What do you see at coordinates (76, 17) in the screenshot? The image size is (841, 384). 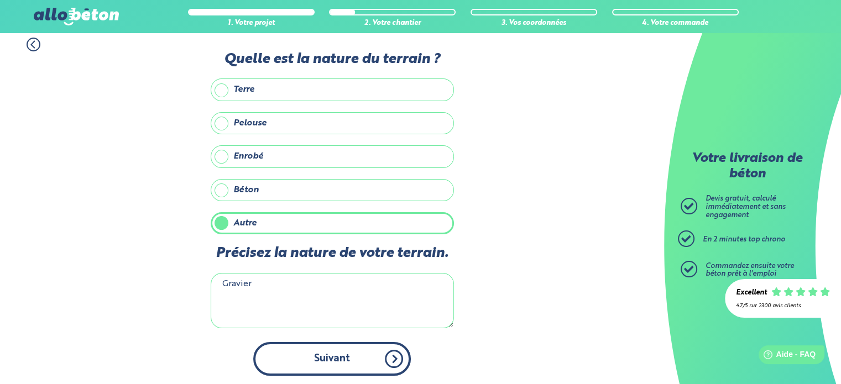 I see `img: allobéton` at bounding box center [76, 17].